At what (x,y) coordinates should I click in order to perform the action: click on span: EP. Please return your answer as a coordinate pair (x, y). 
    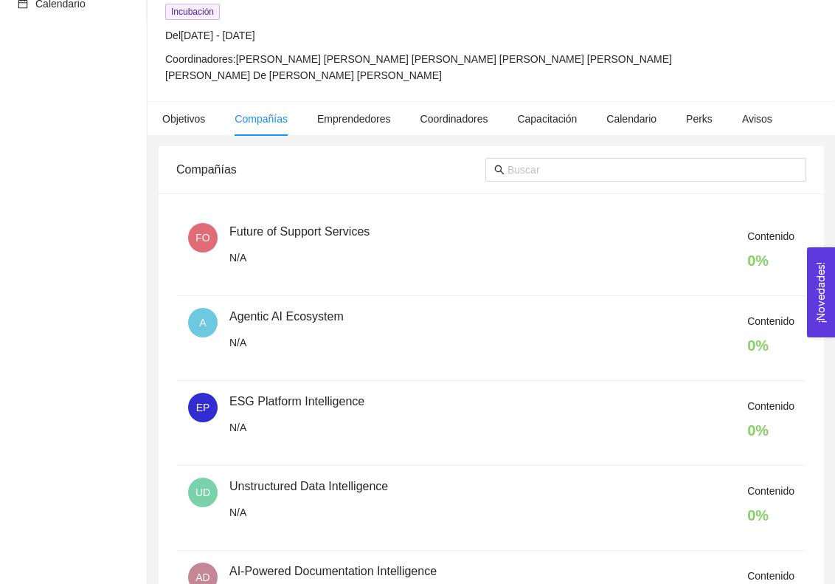
    Looking at the image, I should click on (203, 407).